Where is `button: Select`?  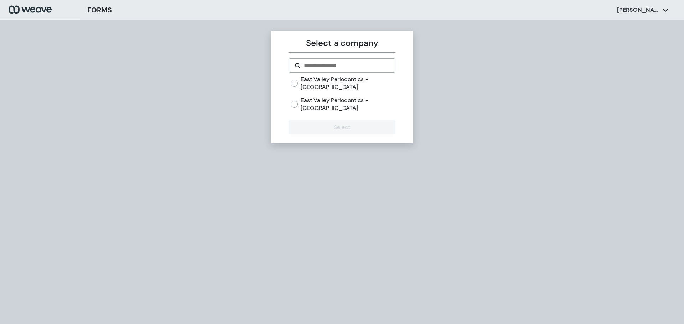 button: Select is located at coordinates (341, 127).